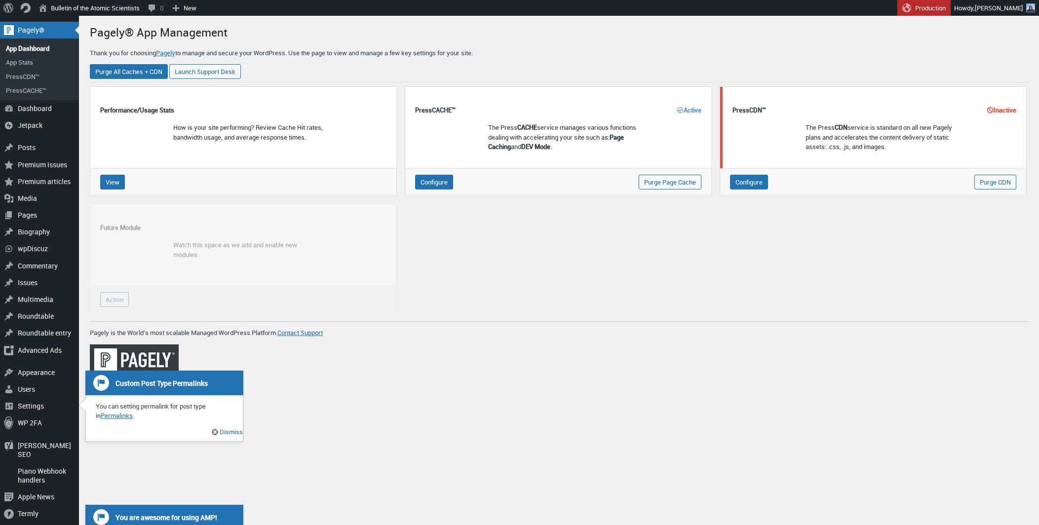 The width and height of the screenshot is (1039, 525). Describe the element at coordinates (164, 383) in the screenshot. I see `h3: Custom Post Type Permalinks` at that location.